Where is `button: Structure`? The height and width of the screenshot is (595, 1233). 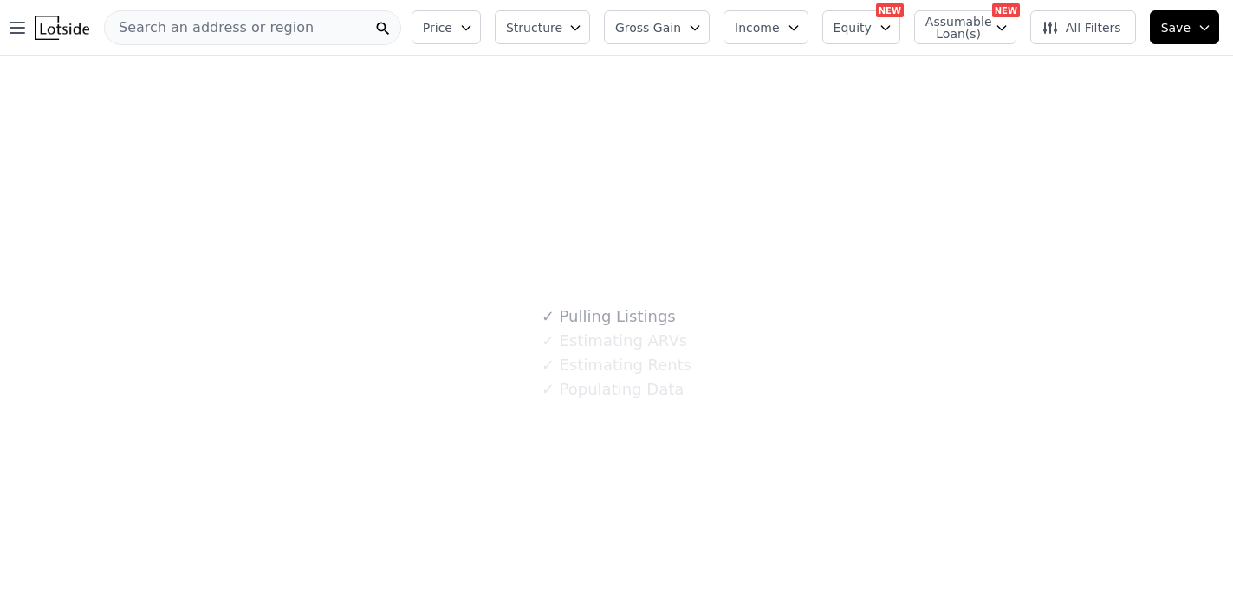
button: Structure is located at coordinates (543, 27).